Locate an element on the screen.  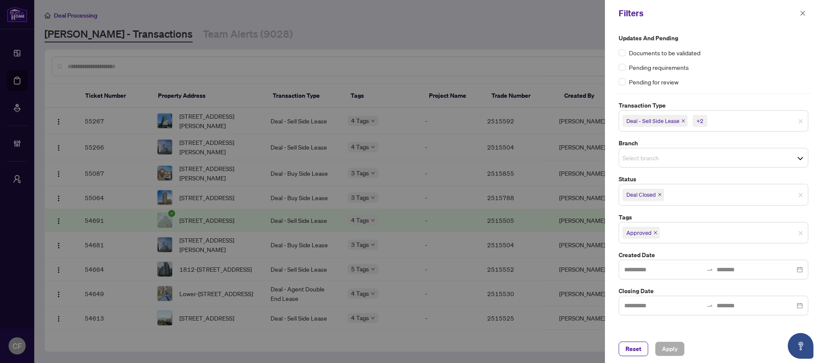
label: Closing Date is located at coordinates (714, 291).